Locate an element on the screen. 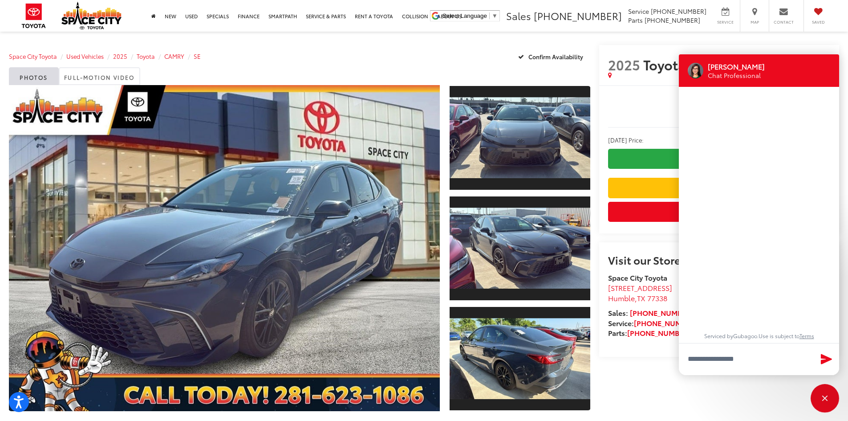  input: Type your message is located at coordinates (759, 359).